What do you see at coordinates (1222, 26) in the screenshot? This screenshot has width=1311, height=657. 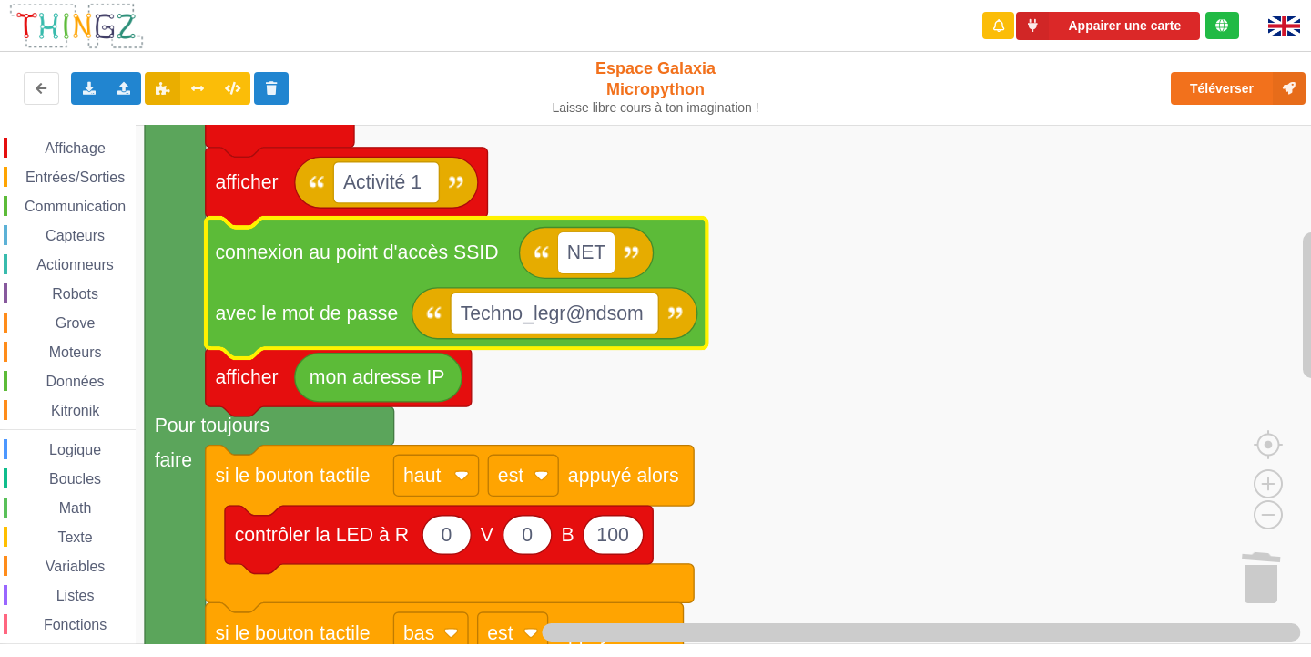 I see `div: Tu es connecté au serveur de création de Thingz` at bounding box center [1222, 26].